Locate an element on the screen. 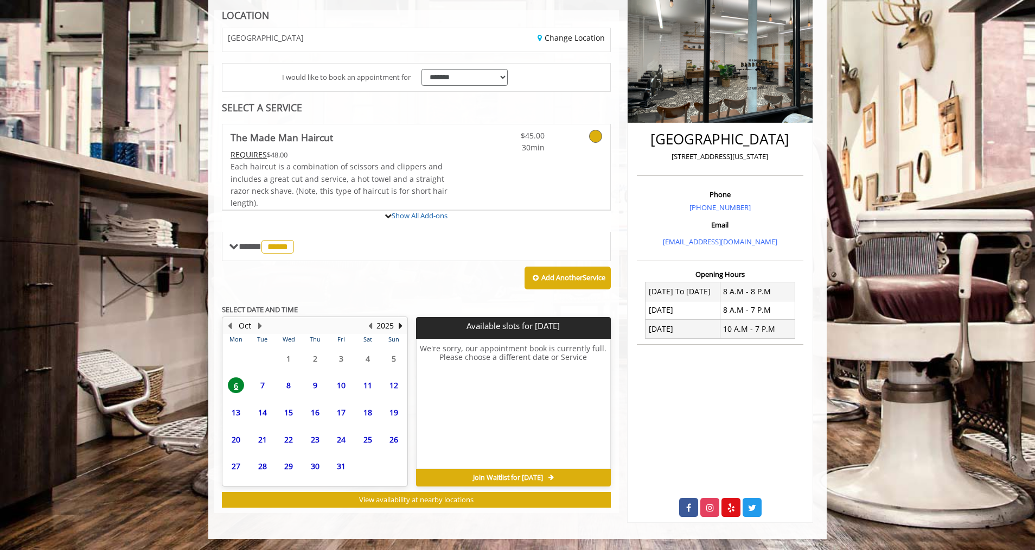 This screenshot has height=550, width=1035. span: Each haircut is a combination of scissors and clippers and includes a great cut and service, a ho... is located at coordinates (339, 185).